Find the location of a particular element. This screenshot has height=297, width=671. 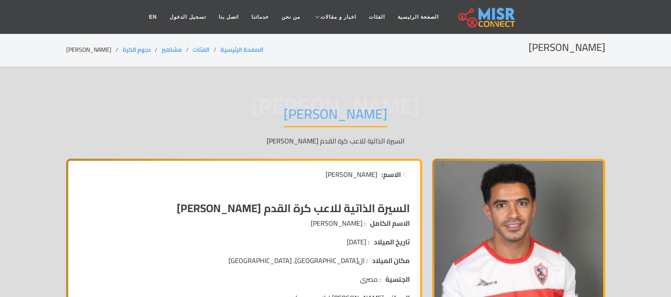

img: main.misr_connect is located at coordinates (486, 17).